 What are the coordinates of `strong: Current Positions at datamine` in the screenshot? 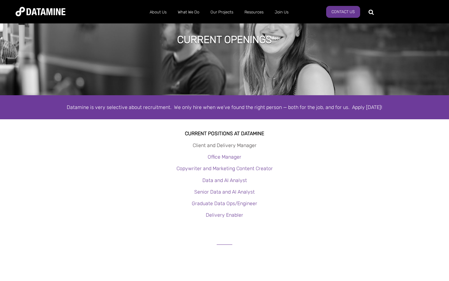 It's located at (225, 133).